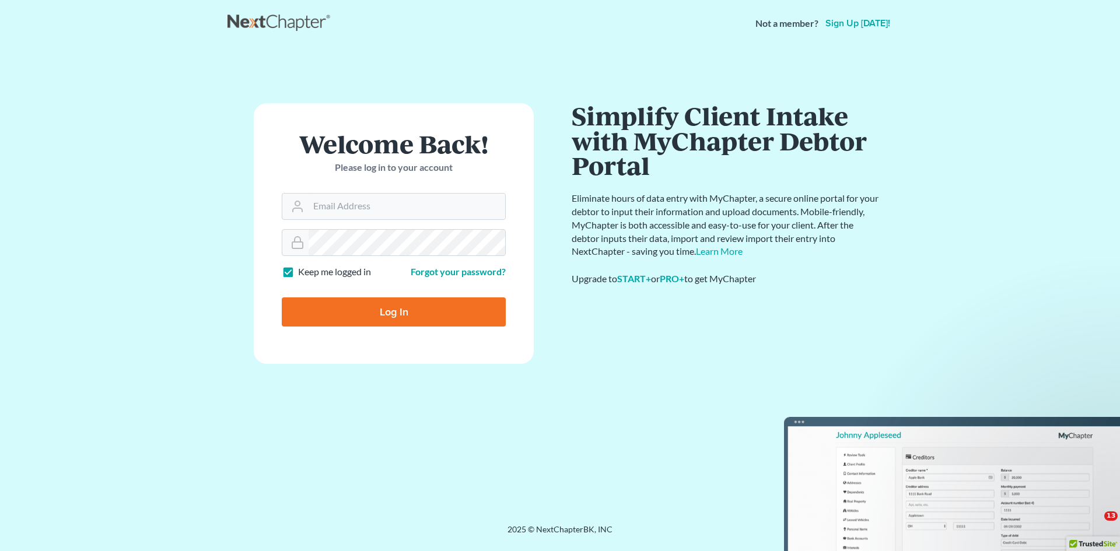 The image size is (1120, 551). What do you see at coordinates (719, 251) in the screenshot?
I see `a: Learn More` at bounding box center [719, 251].